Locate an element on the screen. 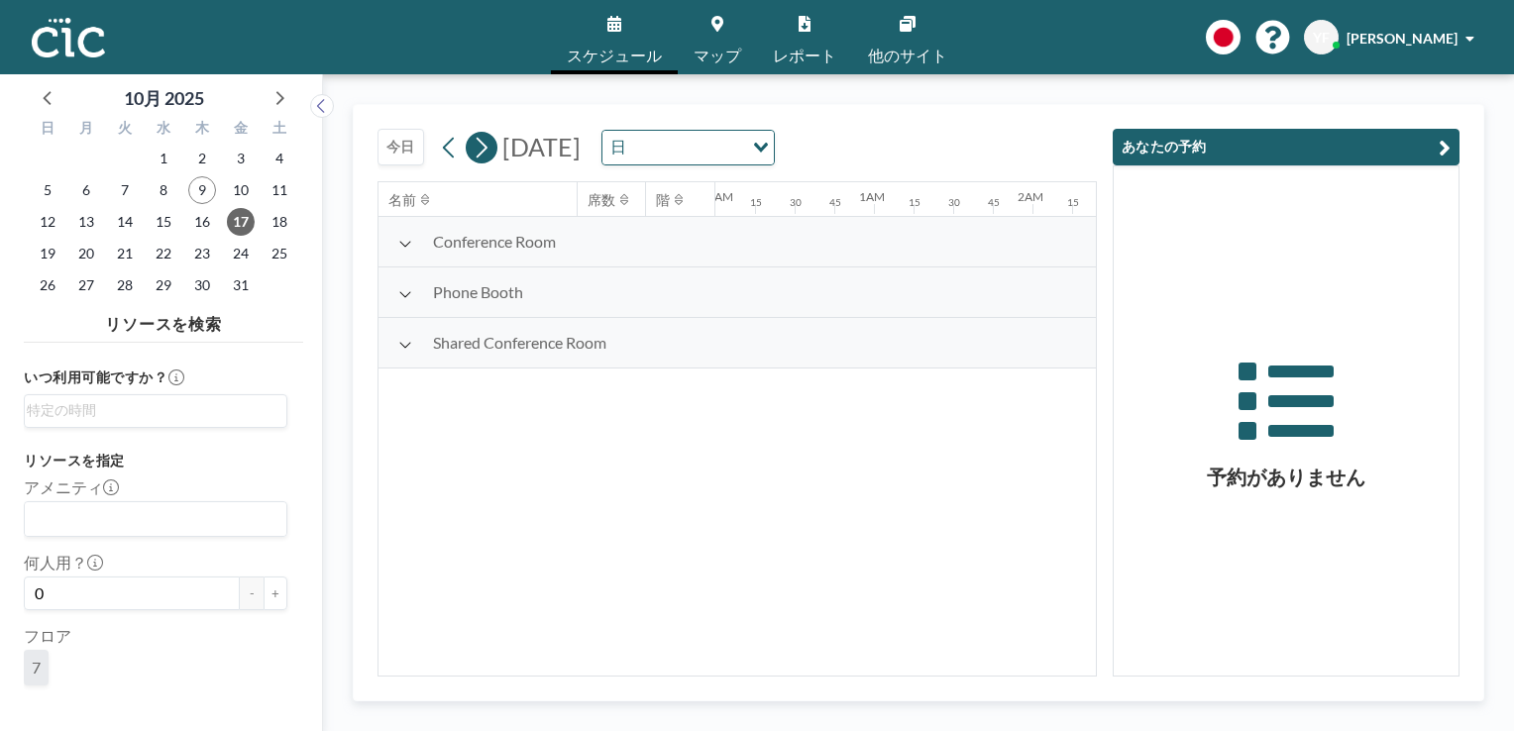  span: 2025年10月15日水曜日 is located at coordinates (163, 222).